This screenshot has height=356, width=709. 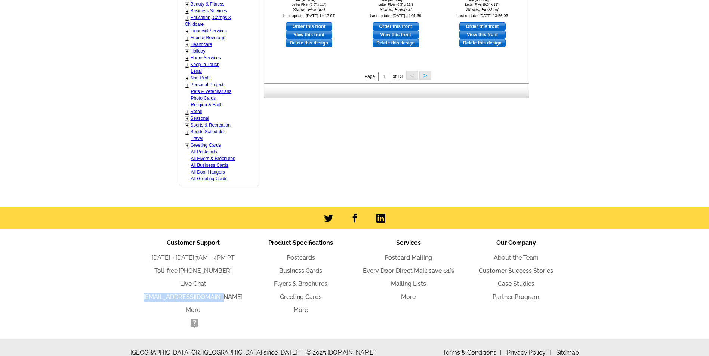 What do you see at coordinates (193, 284) in the screenshot?
I see `a: Live Chat` at bounding box center [193, 284].